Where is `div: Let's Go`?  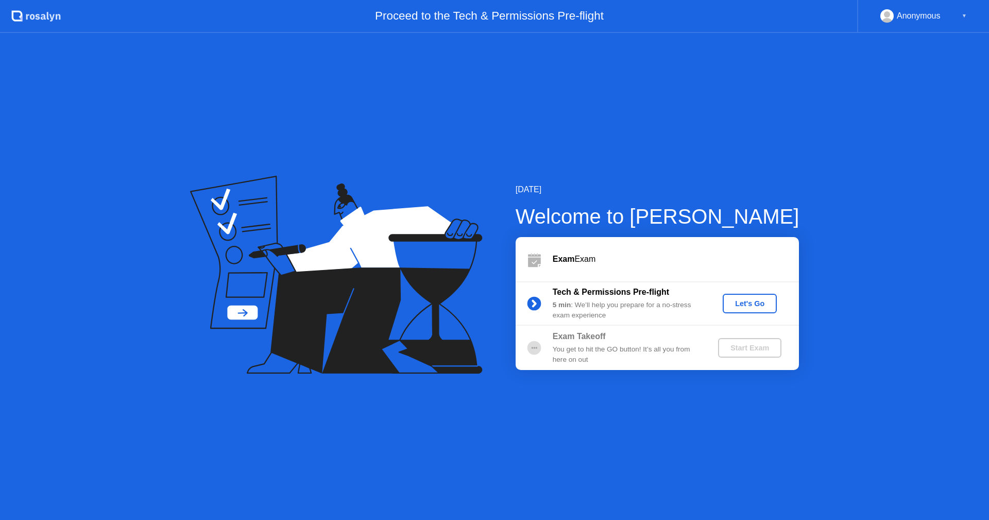
div: Let's Go is located at coordinates (749, 303).